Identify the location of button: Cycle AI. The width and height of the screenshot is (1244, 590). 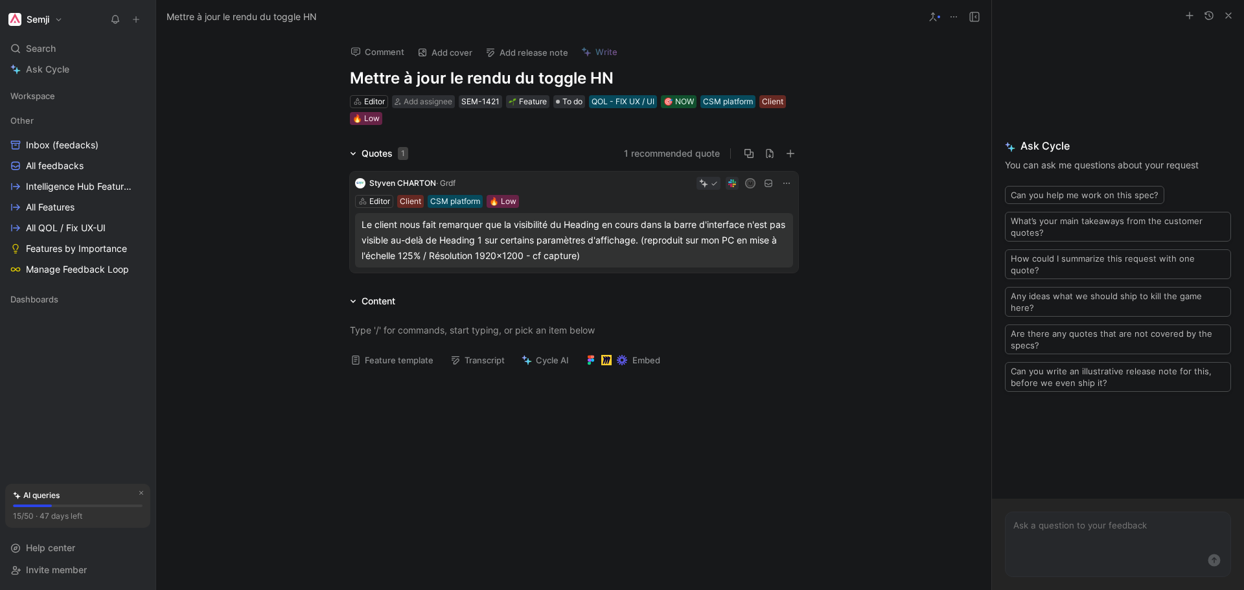
(545, 360).